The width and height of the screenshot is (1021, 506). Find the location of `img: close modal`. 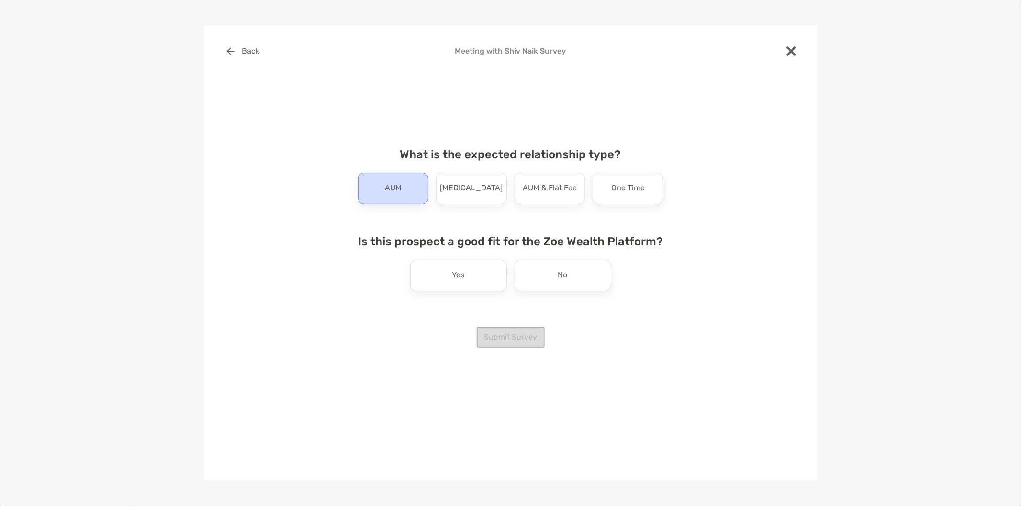

img: close modal is located at coordinates (791, 51).